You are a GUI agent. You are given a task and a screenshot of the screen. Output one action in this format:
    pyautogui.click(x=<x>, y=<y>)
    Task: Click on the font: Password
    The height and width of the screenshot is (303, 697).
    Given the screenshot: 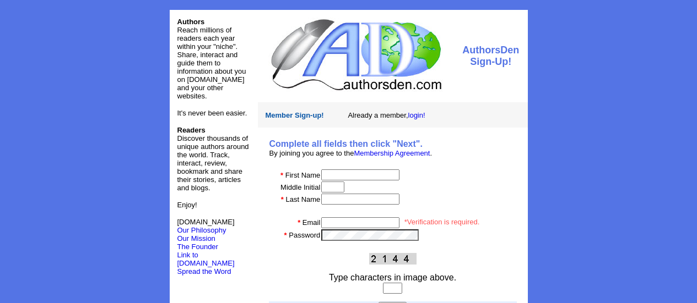 What is the action you would take?
    pyautogui.click(x=304, y=235)
    